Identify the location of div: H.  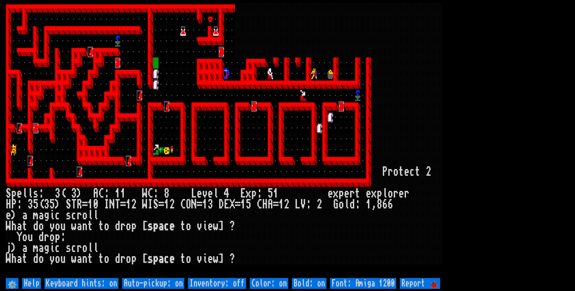
(265, 205).